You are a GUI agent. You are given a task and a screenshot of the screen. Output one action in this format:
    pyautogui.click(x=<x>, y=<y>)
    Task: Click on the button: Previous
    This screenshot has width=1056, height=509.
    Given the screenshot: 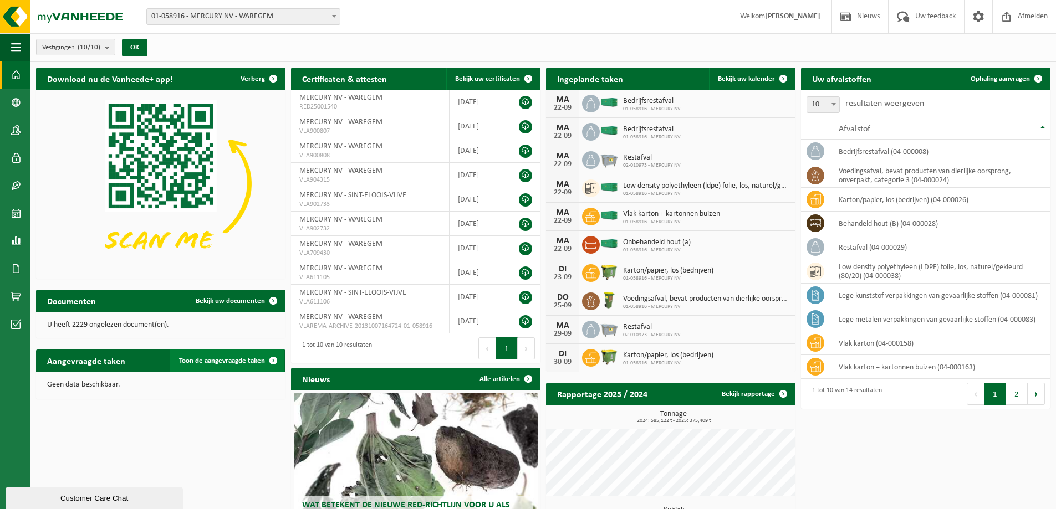 What is the action you would take?
    pyautogui.click(x=487, y=349)
    